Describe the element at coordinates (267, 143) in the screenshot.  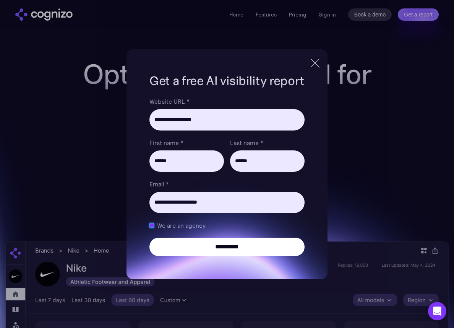
I see `label: Last name *` at that location.